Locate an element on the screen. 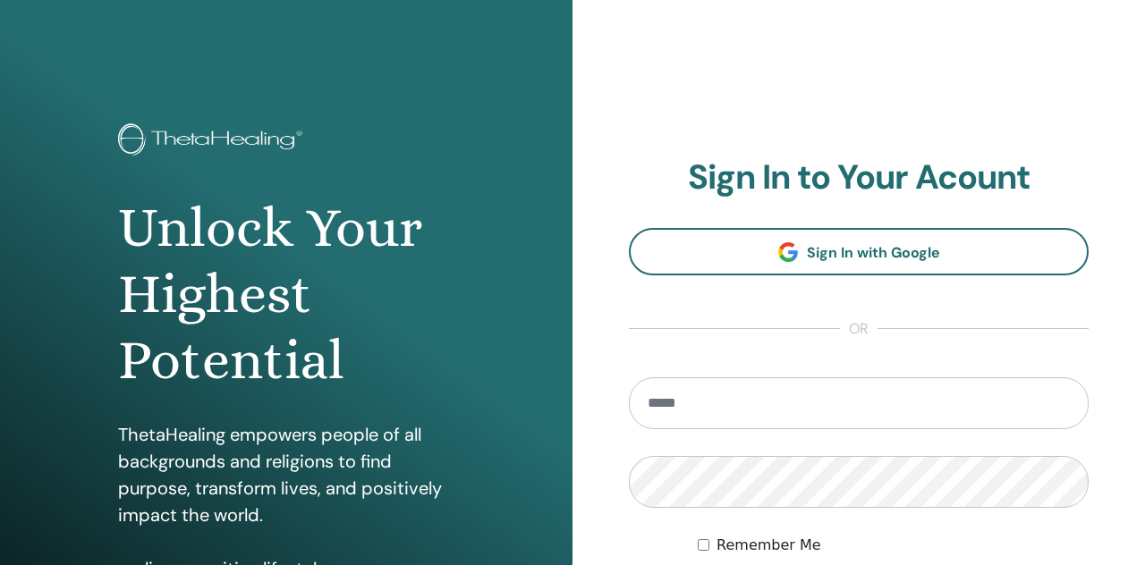 This screenshot has height=565, width=1145. a: Sign In with Google is located at coordinates (859, 251).